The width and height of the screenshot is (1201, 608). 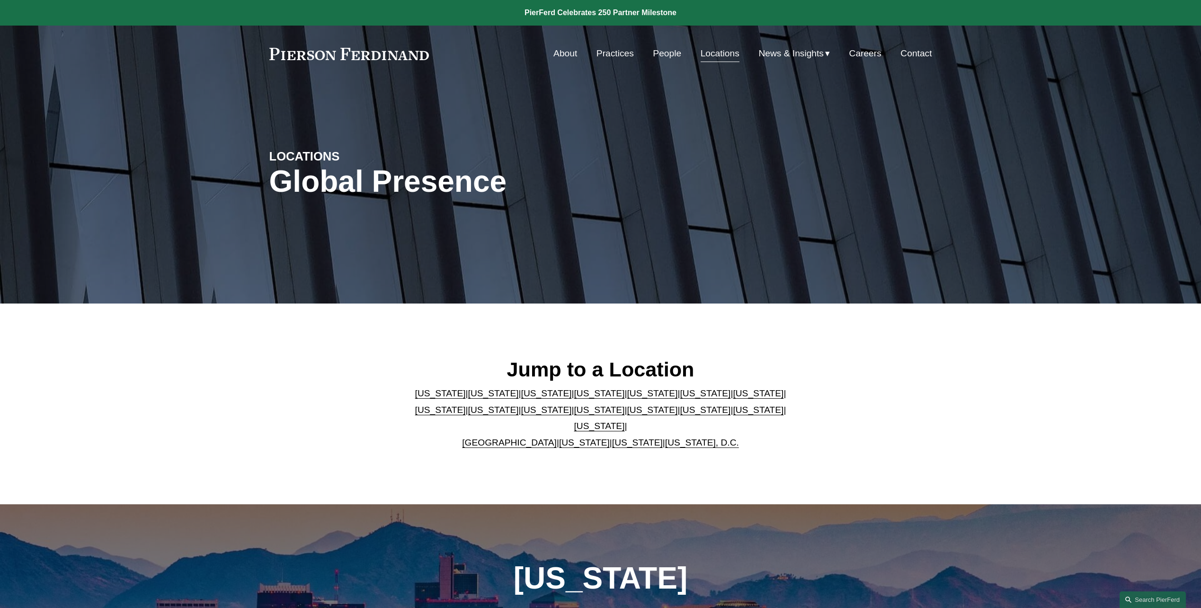 What do you see at coordinates (600, 369) in the screenshot?
I see `h2: Jump to a Location` at bounding box center [600, 369].